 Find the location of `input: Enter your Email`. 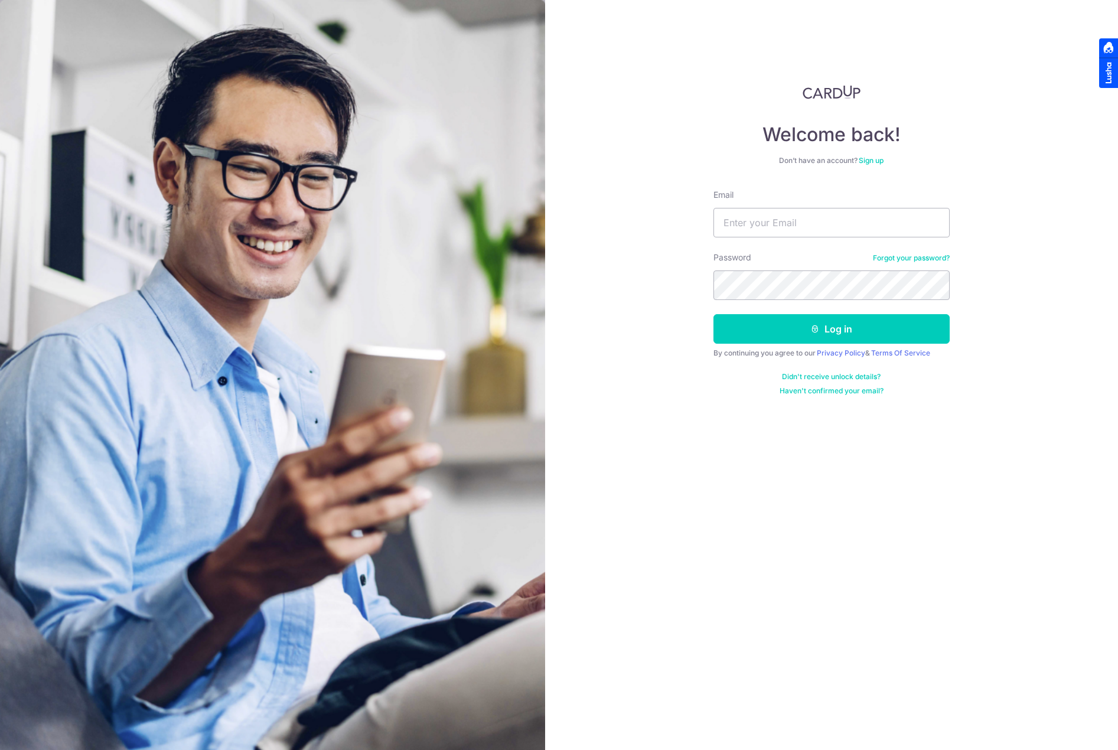

input: Enter your Email is located at coordinates (831, 223).